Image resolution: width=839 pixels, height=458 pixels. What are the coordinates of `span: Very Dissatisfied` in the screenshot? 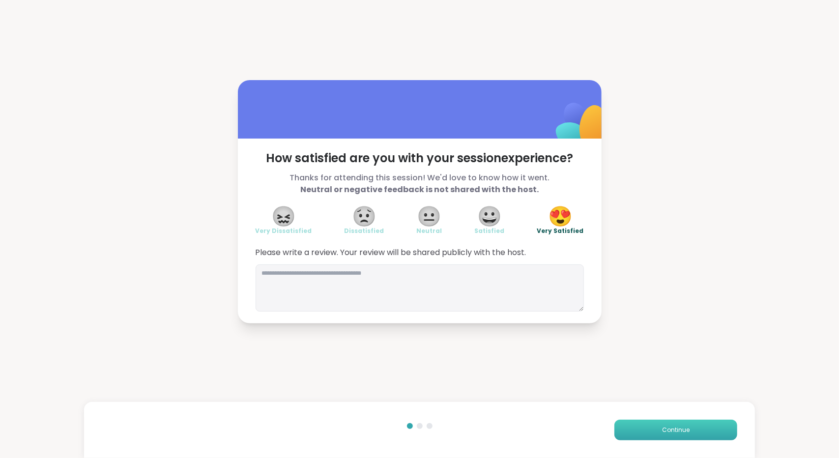 It's located at (284, 231).